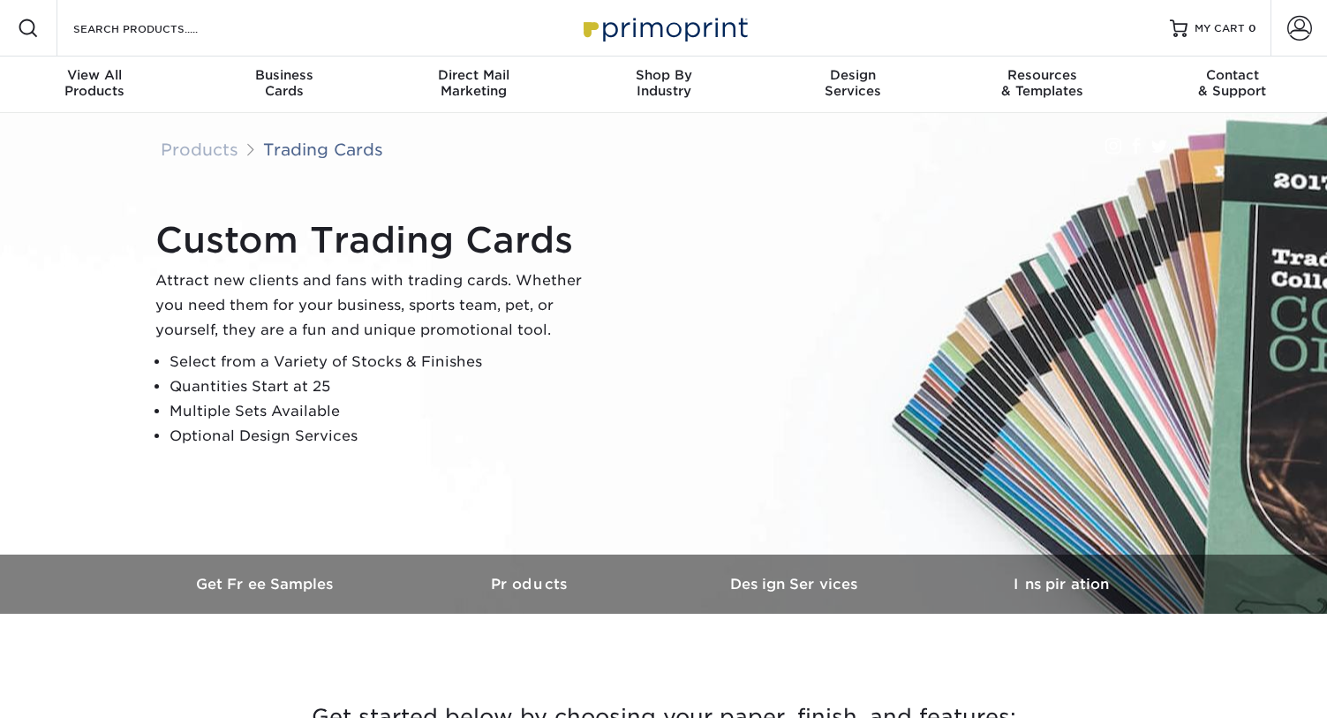 This screenshot has height=718, width=1327. Describe the element at coordinates (473, 75) in the screenshot. I see `span: Direct Mail` at that location.